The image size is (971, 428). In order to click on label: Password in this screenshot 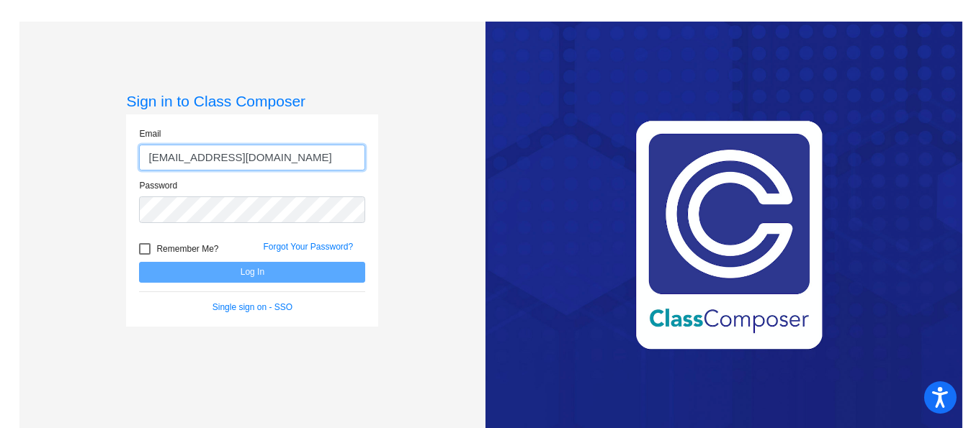, I will do `click(158, 186)`.